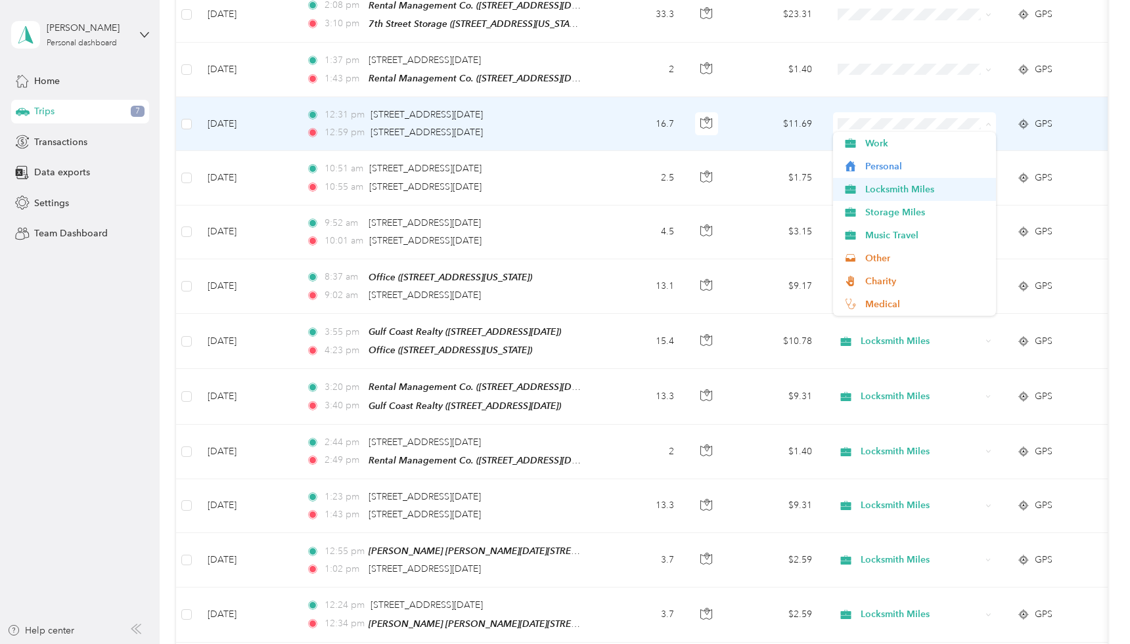  I want to click on span: 10:55 am, so click(343, 187).